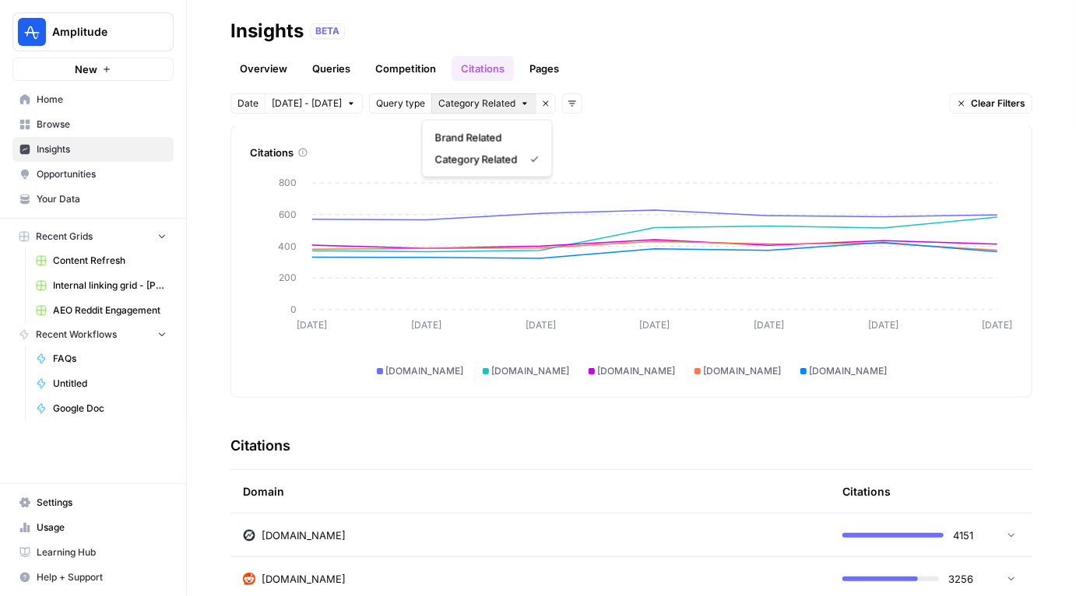 The image size is (1076, 596). What do you see at coordinates (93, 149) in the screenshot?
I see `a: Insights` at bounding box center [93, 149].